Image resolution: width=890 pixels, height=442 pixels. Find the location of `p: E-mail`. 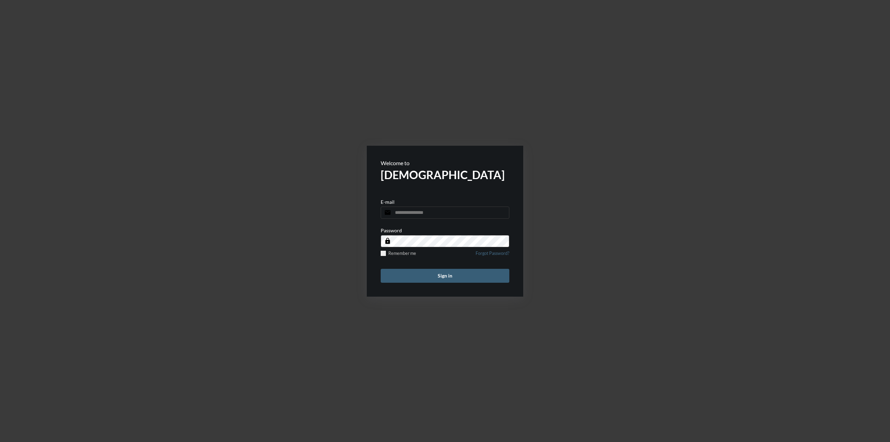

p: E-mail is located at coordinates (388, 202).